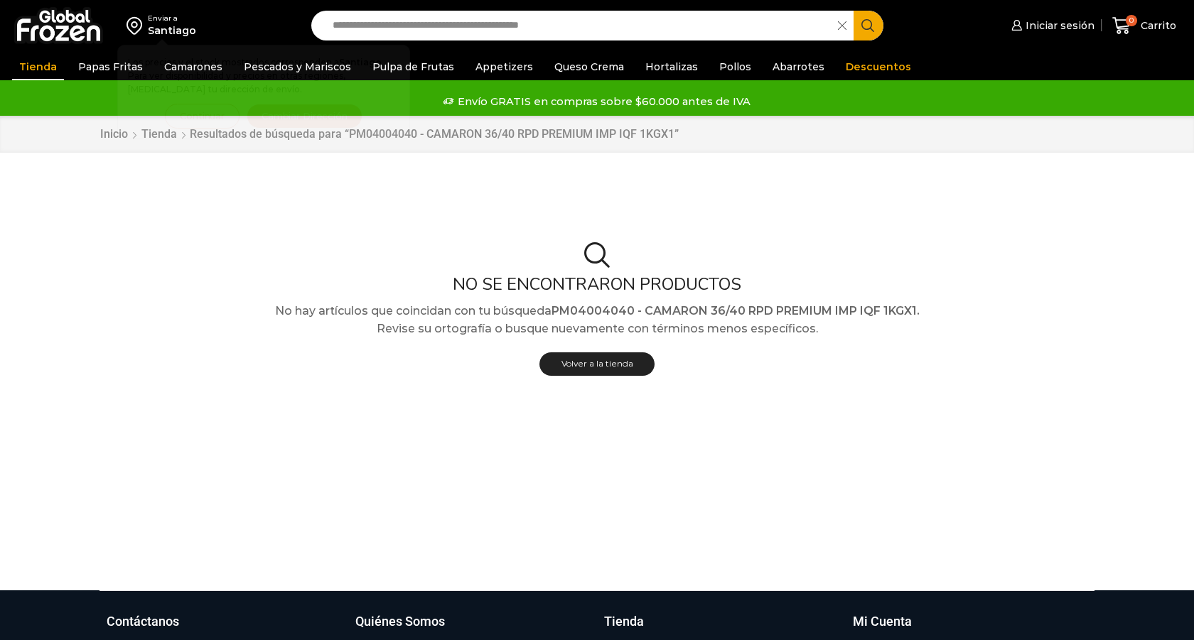 The height and width of the screenshot is (640, 1194). Describe the element at coordinates (589, 67) in the screenshot. I see `a: Queso Crema` at that location.